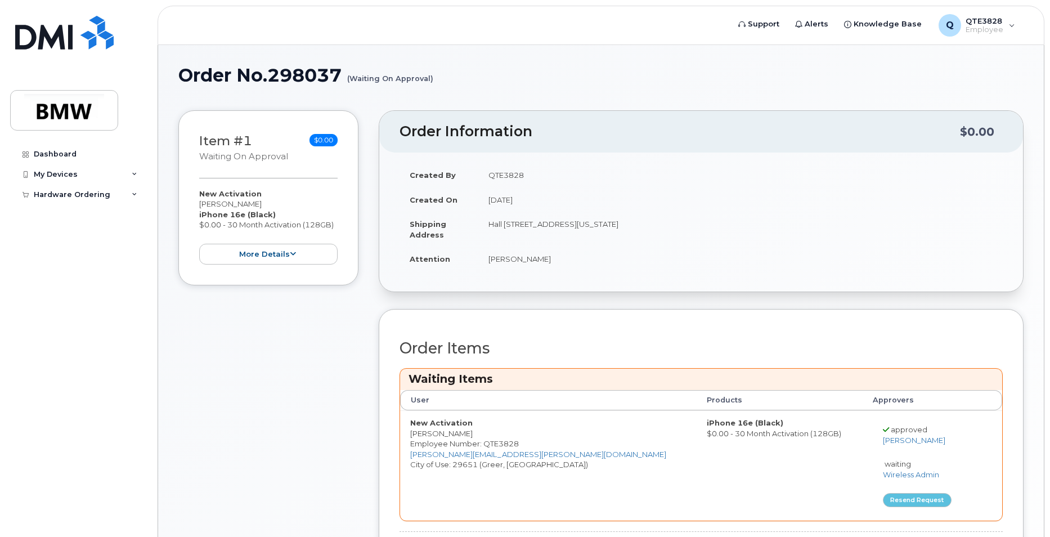 The image size is (1050, 537). Describe the element at coordinates (548, 400) in the screenshot. I see `th: User` at that location.